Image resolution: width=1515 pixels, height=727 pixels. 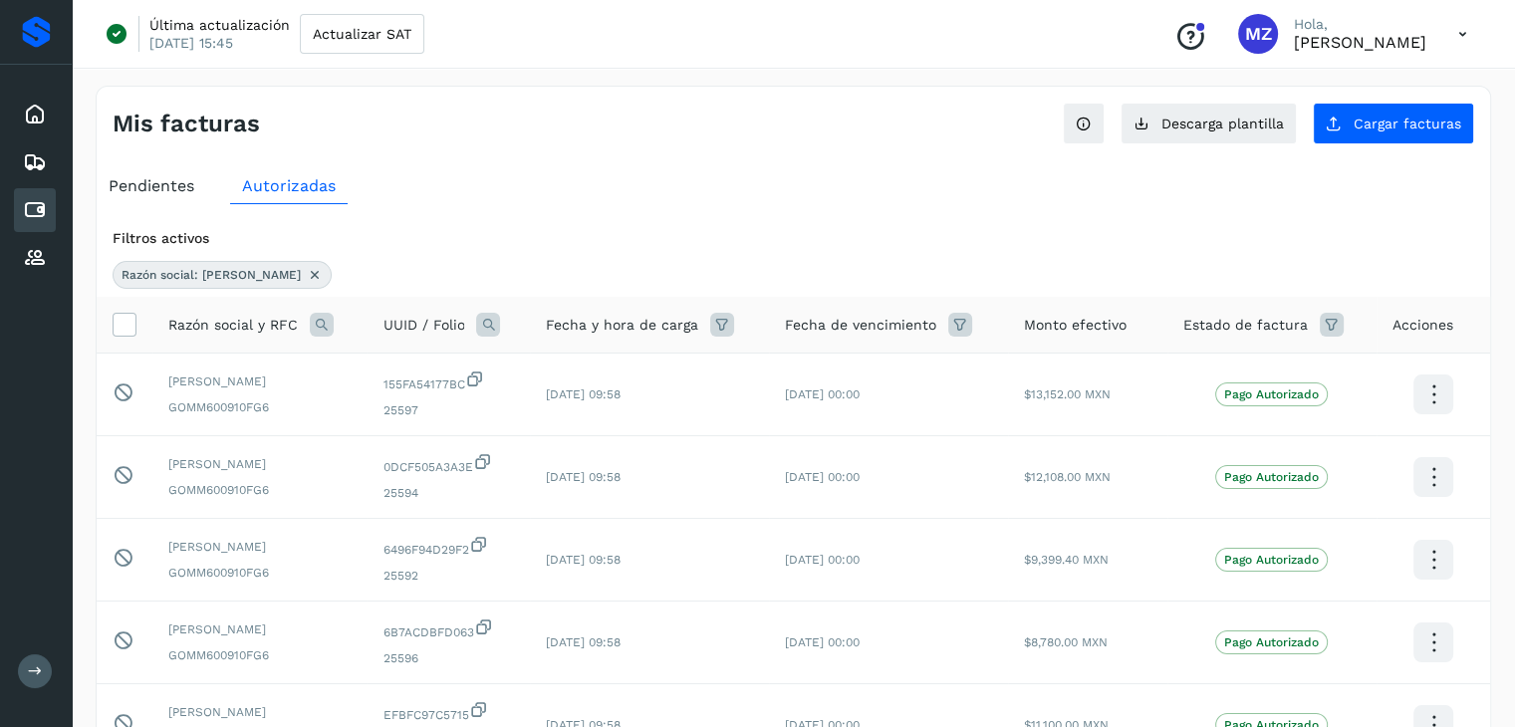 I want to click on span: Razón social y RFC, so click(x=233, y=325).